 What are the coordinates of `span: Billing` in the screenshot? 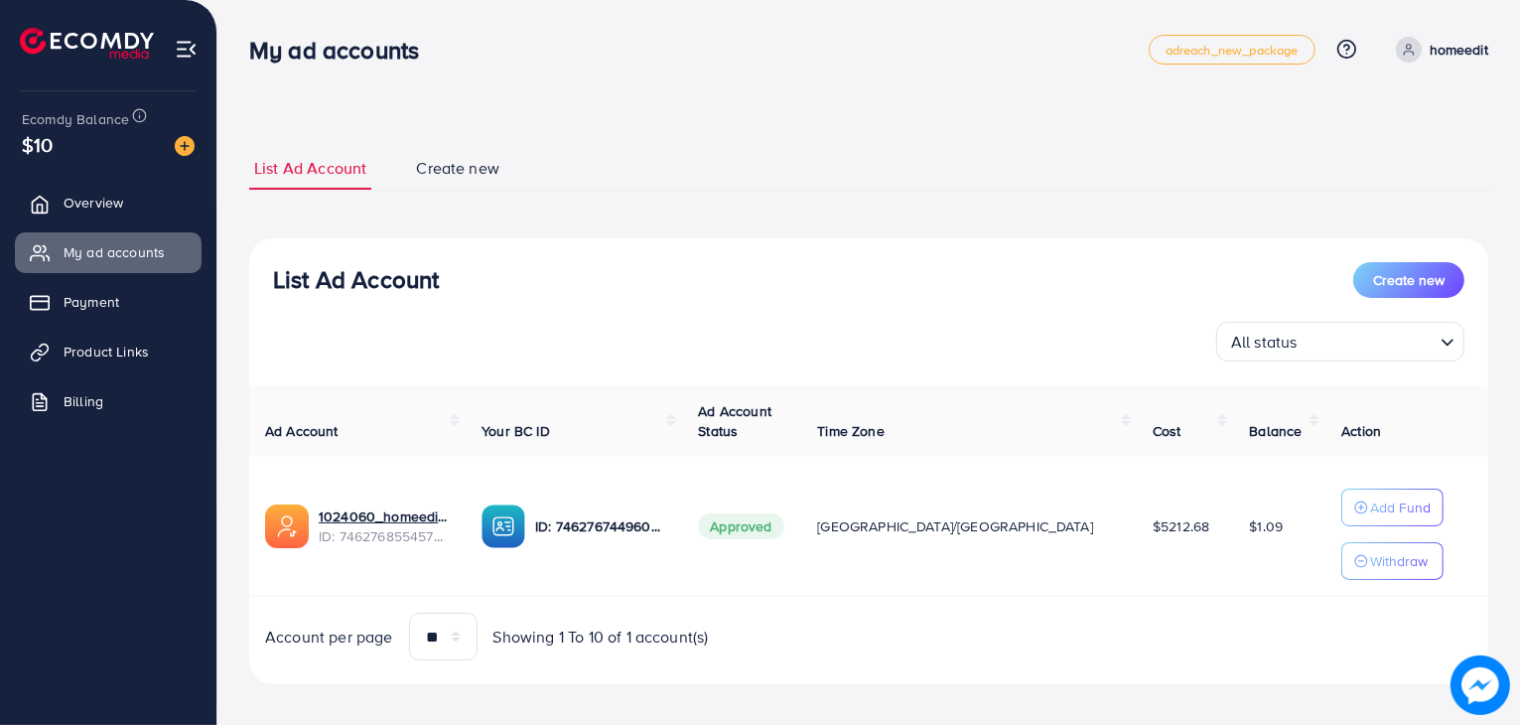 It's located at (83, 401).